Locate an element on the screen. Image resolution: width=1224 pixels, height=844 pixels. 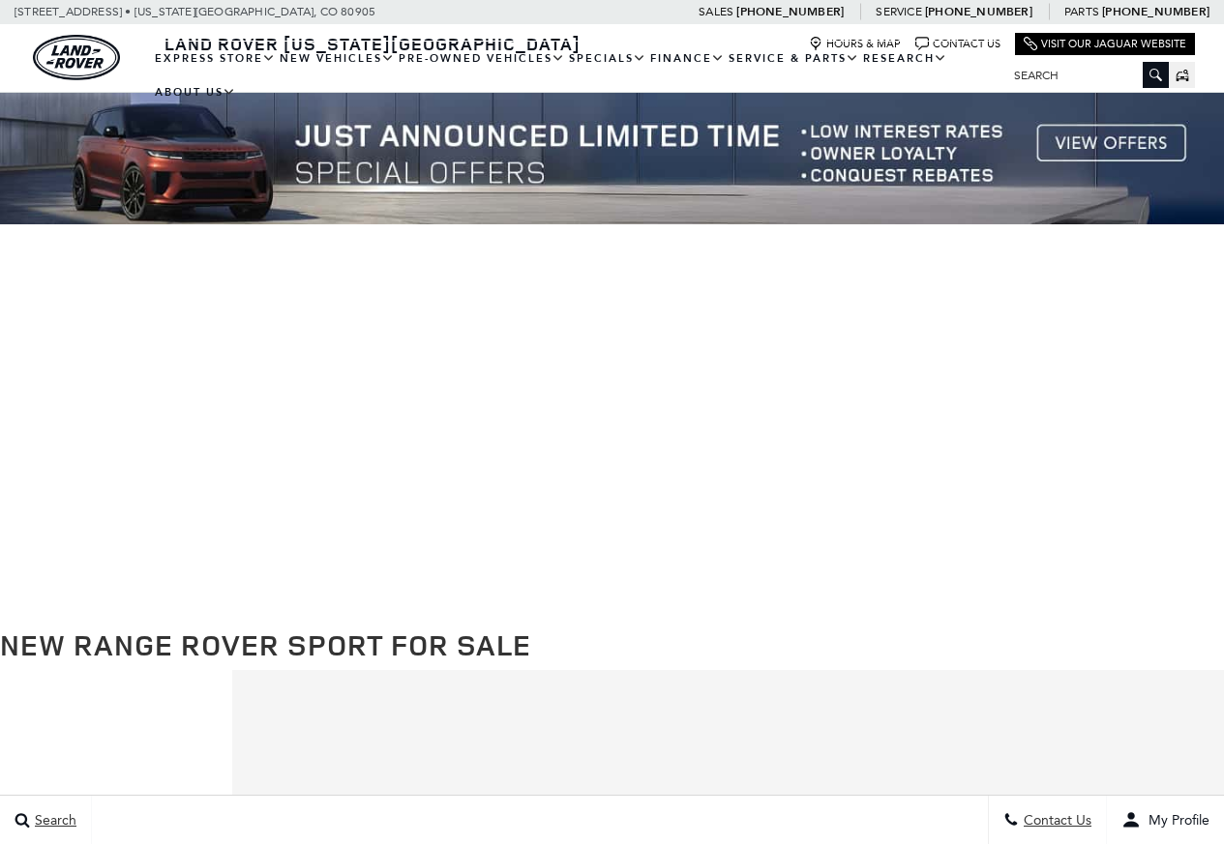
a: Contact Us is located at coordinates (958, 44).